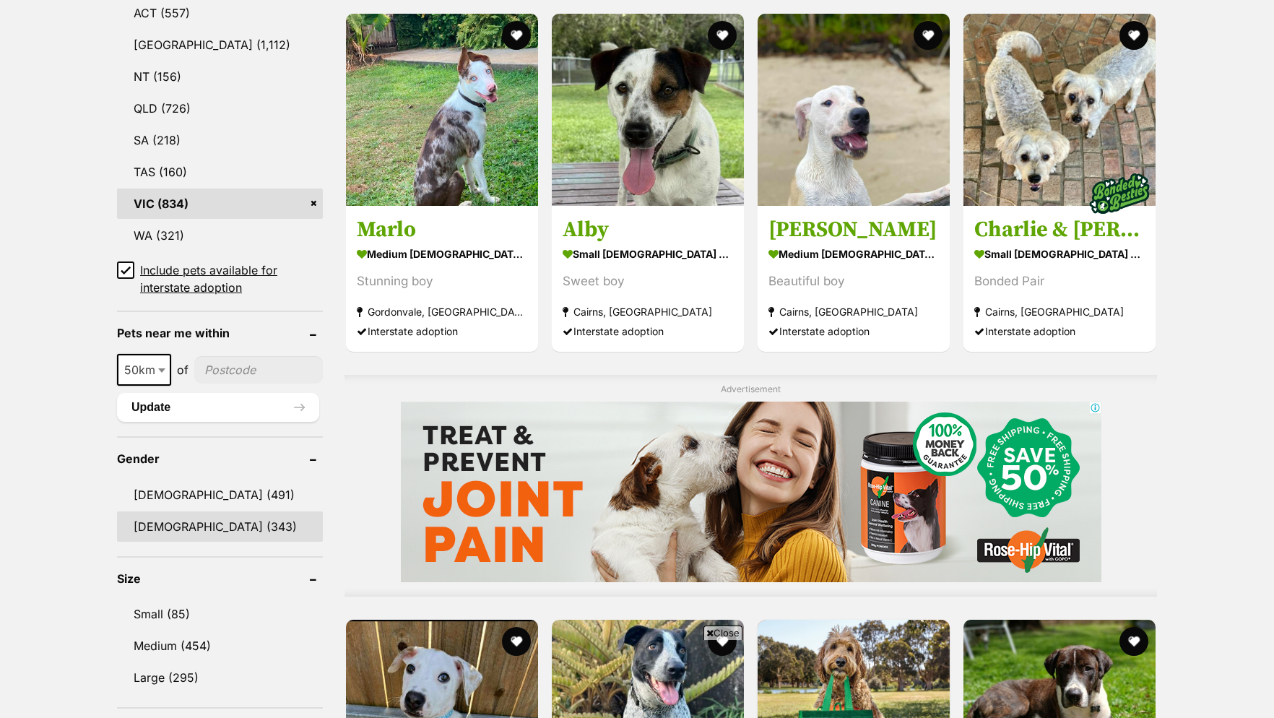  I want to click on div: Advertisement, so click(750, 485).